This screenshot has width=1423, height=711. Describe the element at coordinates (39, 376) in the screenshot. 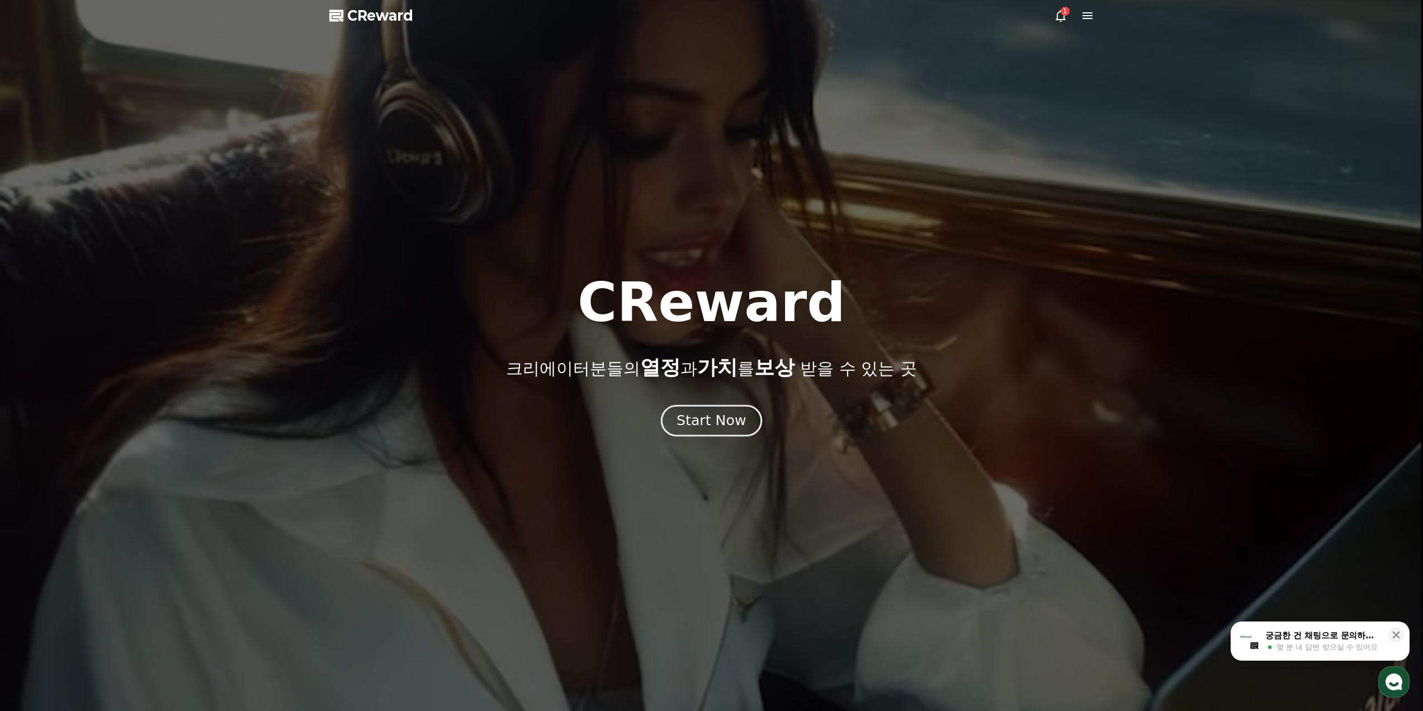

I see `span: 홈` at that location.